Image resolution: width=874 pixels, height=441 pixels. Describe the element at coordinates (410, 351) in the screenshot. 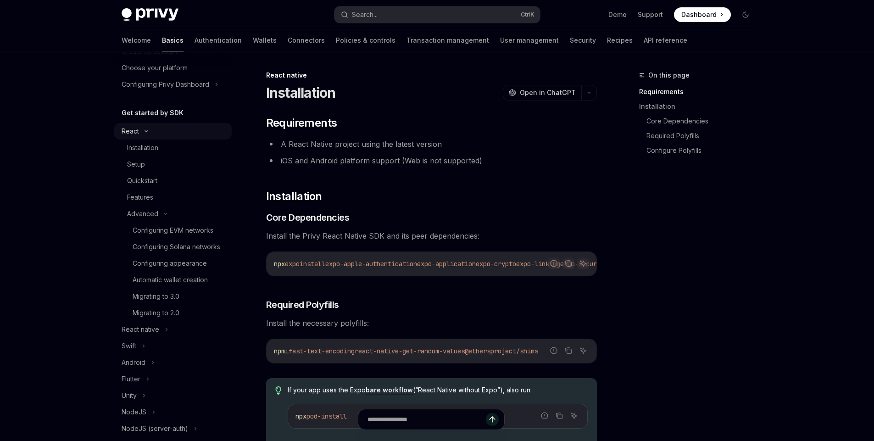

I see `span: react-native-get-random-values` at that location.